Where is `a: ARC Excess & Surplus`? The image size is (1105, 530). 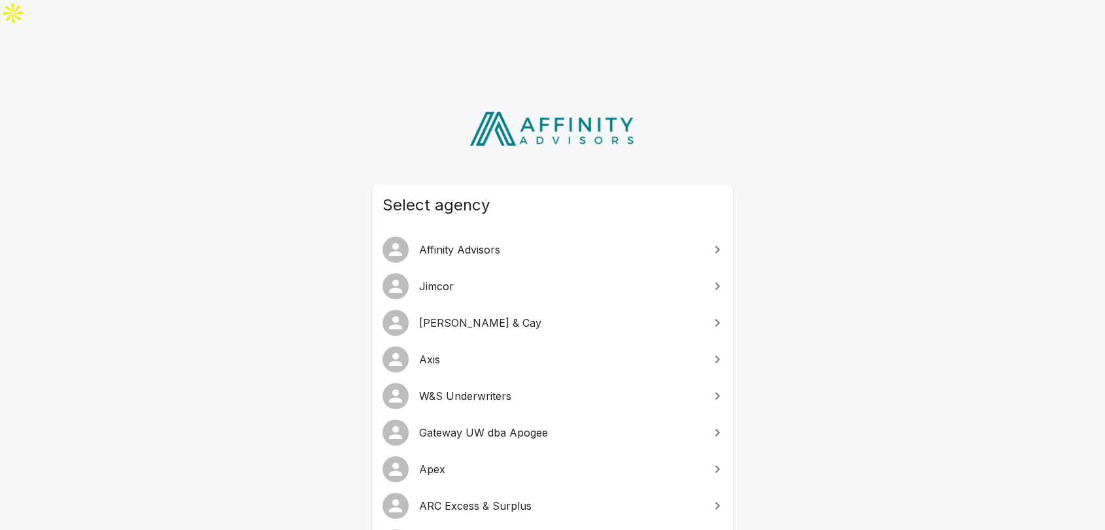 a: ARC Excess & Surplus is located at coordinates (553, 506).